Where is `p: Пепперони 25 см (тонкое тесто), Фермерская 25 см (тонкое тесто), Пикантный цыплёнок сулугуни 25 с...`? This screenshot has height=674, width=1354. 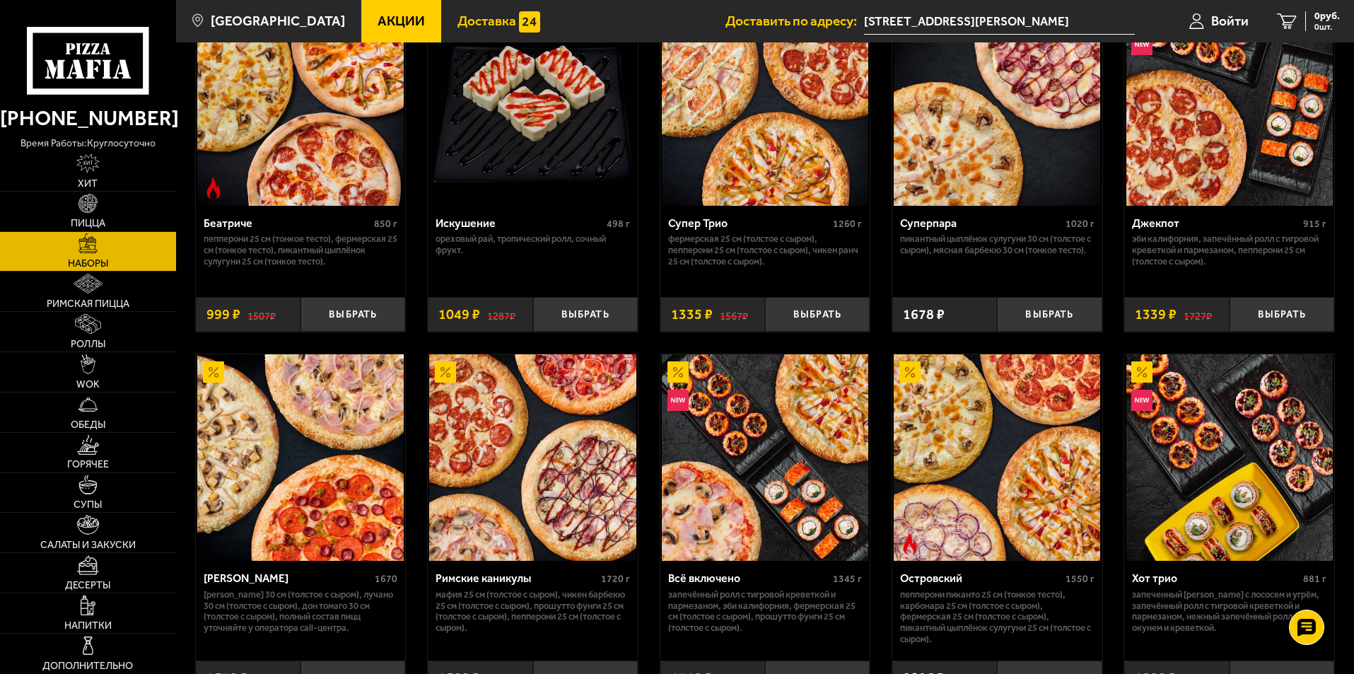
p: Пепперони 25 см (тонкое тесто), Фермерская 25 см (тонкое тесто), Пикантный цыплёнок сулугуни 25 с... is located at coordinates (301, 250).